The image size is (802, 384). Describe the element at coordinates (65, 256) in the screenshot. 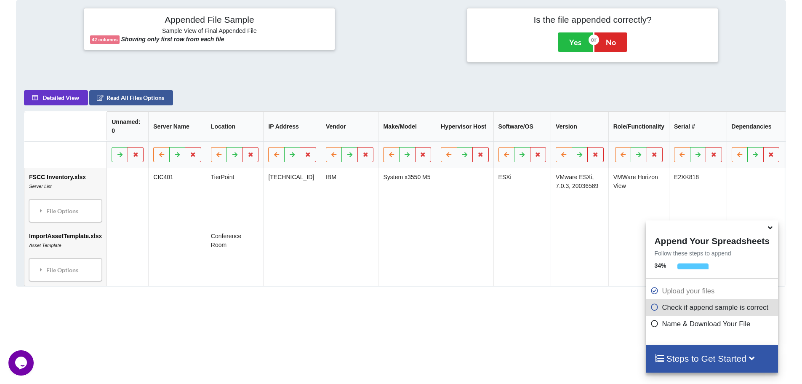

I see `td: ImportAssetTemplate.xlsx` at that location.